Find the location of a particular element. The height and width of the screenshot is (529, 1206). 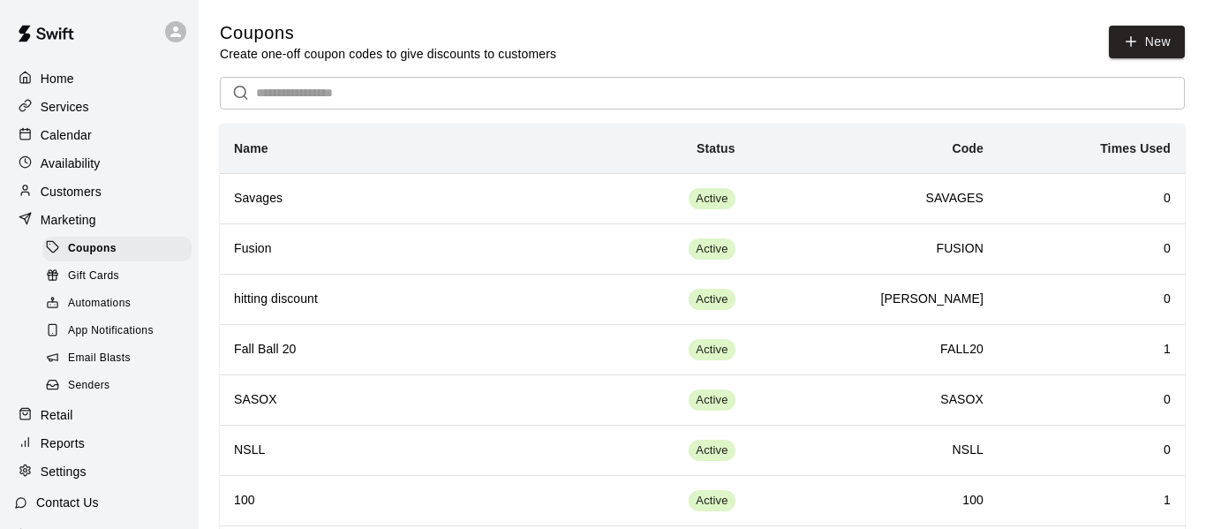

p: Retail is located at coordinates (57, 415).